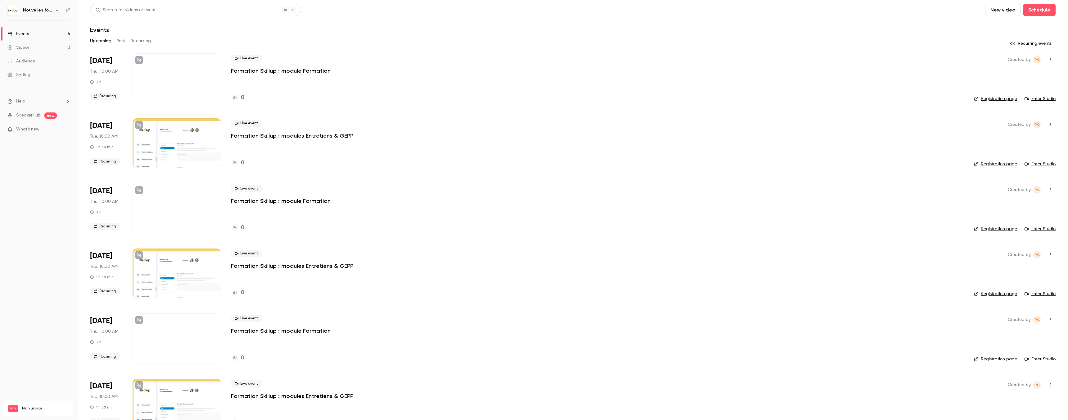 The height and width of the screenshot is (420, 1068). Describe the element at coordinates (106, 78) in the screenshot. I see `div: Sep 11 Thu, 10:00 AM (Europe/Berlin)` at that location.